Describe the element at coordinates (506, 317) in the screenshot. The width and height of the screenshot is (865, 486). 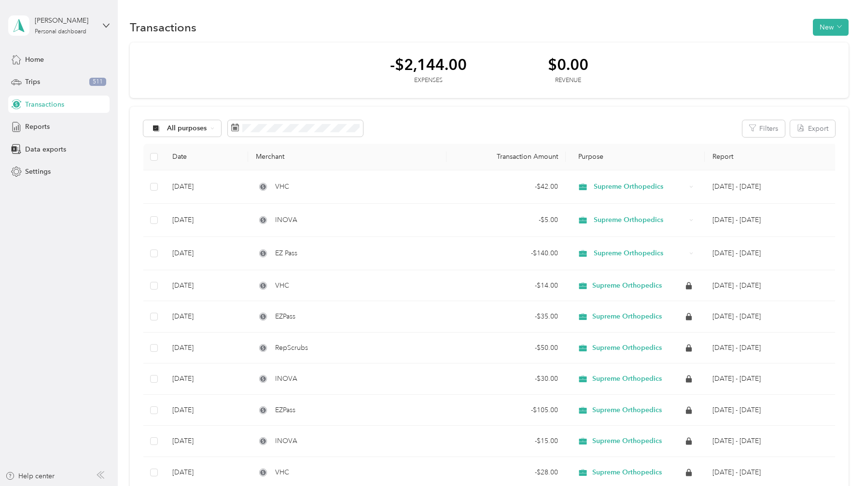
I see `div: - $35.00` at that location.